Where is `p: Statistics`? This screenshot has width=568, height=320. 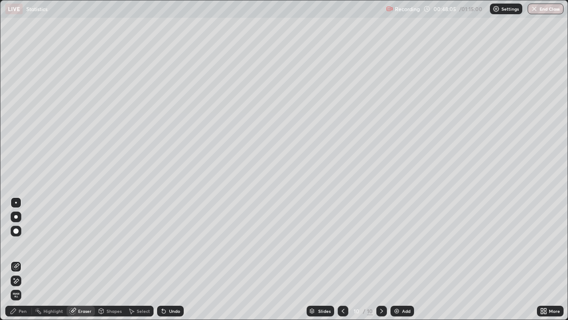 p: Statistics is located at coordinates (37, 9).